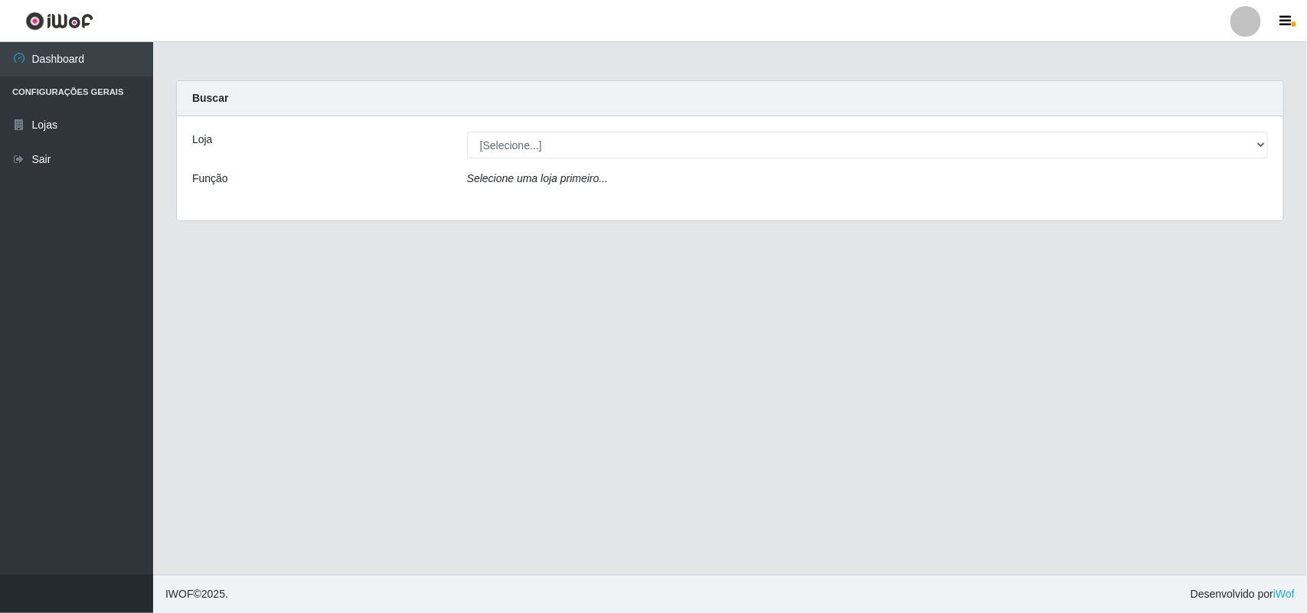 The height and width of the screenshot is (613, 1307). Describe the element at coordinates (210, 98) in the screenshot. I see `strong: Buscar` at that location.